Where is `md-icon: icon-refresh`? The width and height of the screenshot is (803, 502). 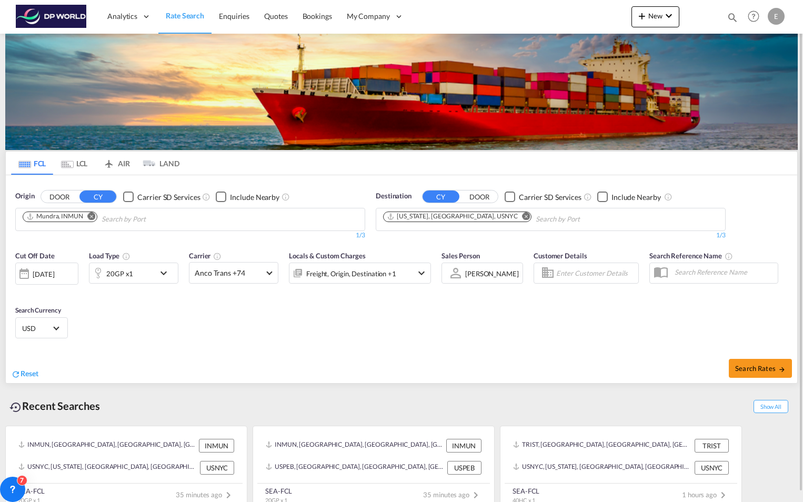 md-icon: icon-refresh is located at coordinates (16, 374).